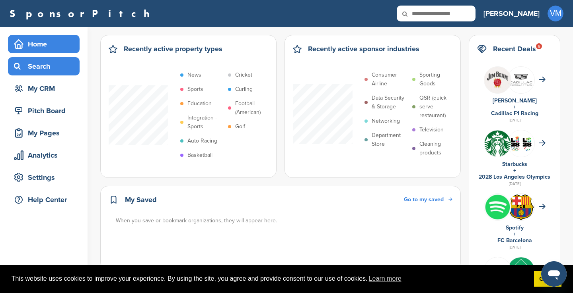 The height and width of the screenshot is (293, 573). What do you see at coordinates (497, 144) in the screenshot?
I see `img: Open uri20141112 50798 1m0bak2` at bounding box center [497, 144].